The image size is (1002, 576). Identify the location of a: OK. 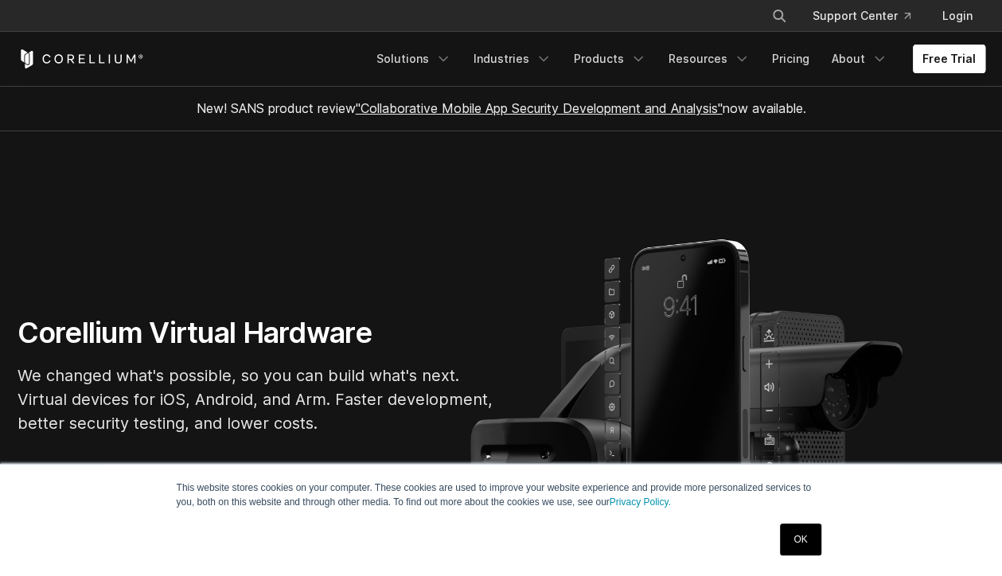
(800, 539).